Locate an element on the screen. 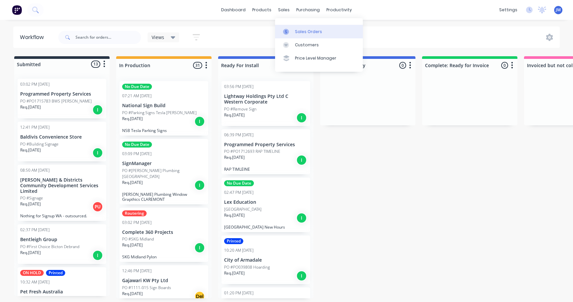 This screenshot has width=573, height=302. p: Baldivis Convenience Store is located at coordinates (62, 137).